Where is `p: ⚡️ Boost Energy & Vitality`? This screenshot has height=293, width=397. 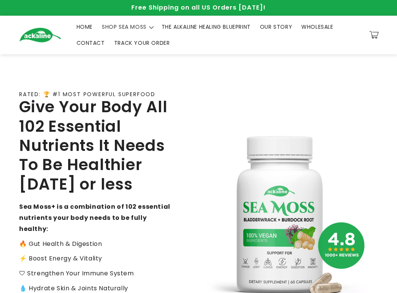
p: ⚡️ Boost Energy & Vitality is located at coordinates (95, 258).